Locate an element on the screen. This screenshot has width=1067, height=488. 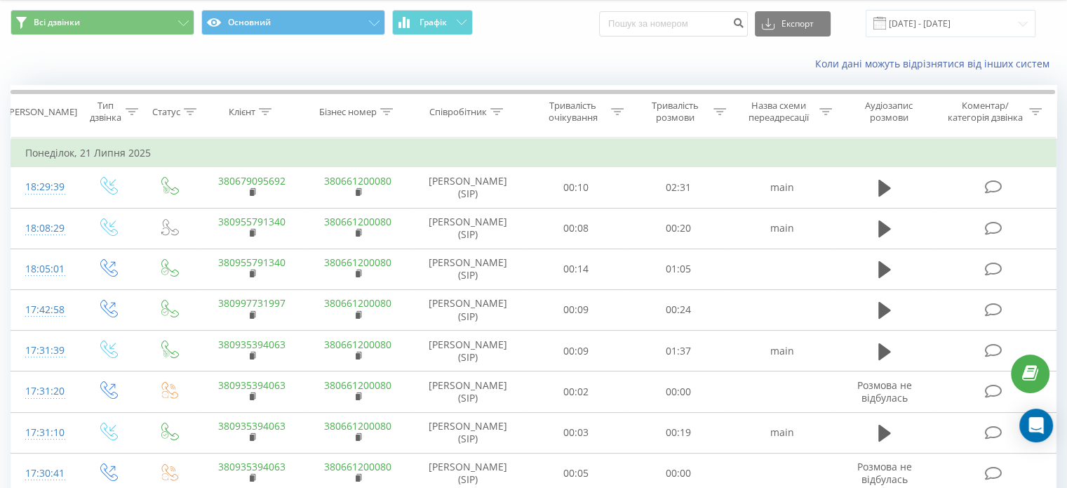
div: Аудіозапис розмови is located at coordinates (889, 112).